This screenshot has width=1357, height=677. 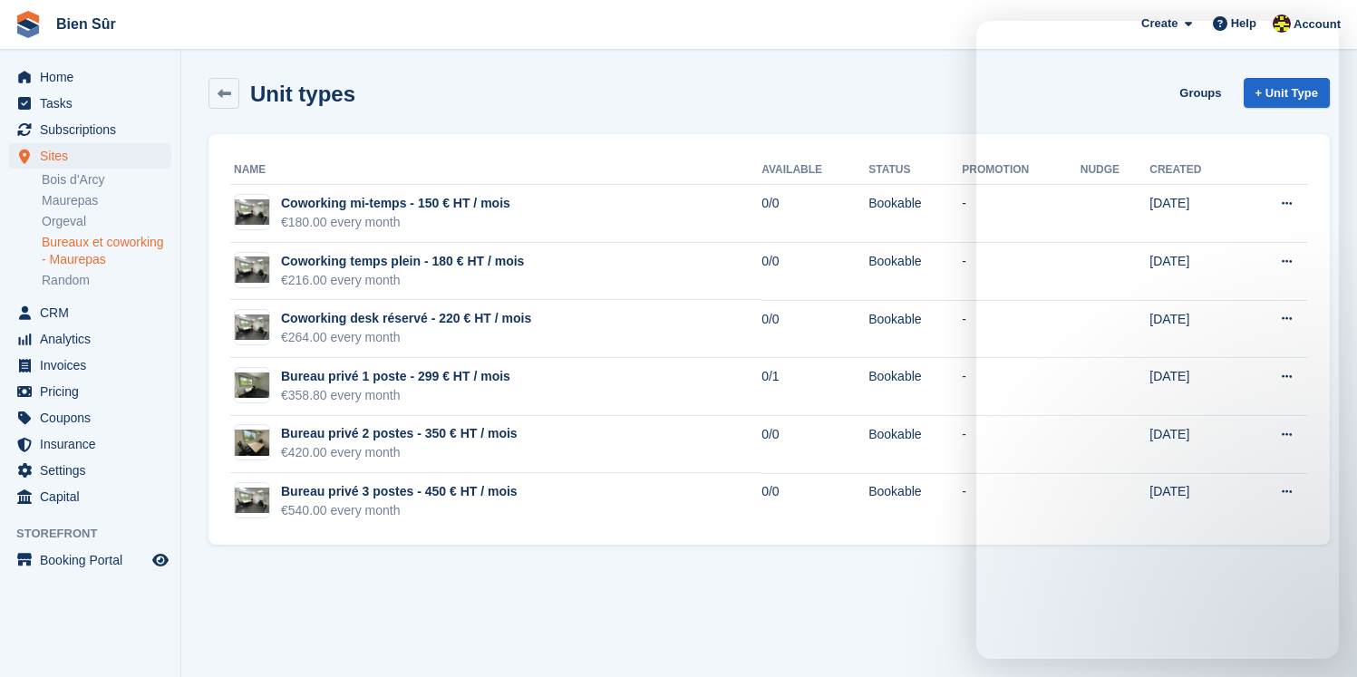 I want to click on span: Tasks, so click(x=94, y=103).